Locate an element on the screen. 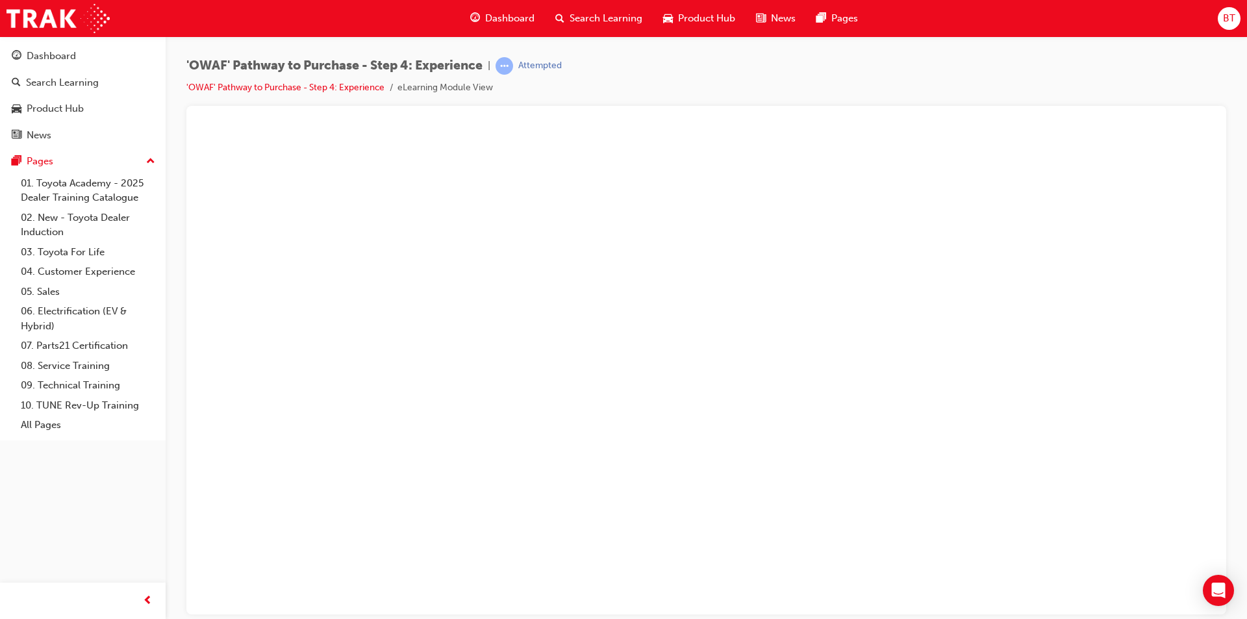 The height and width of the screenshot is (619, 1247). a: 03. Toyota For Life is located at coordinates (88, 252).